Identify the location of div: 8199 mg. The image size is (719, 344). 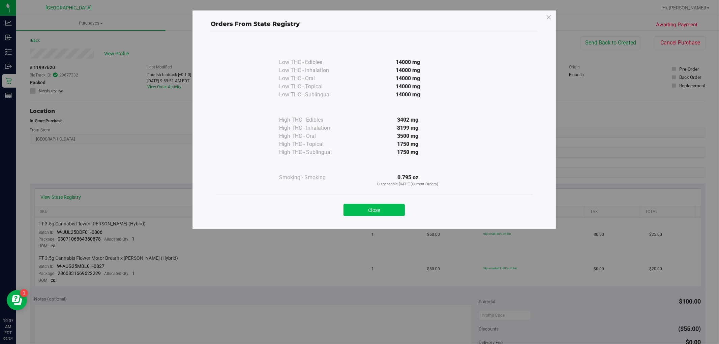
(408, 128).